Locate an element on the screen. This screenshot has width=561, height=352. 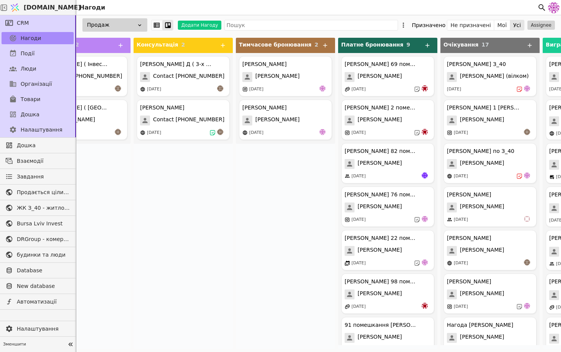
span: Нагоди is located at coordinates (31, 38).